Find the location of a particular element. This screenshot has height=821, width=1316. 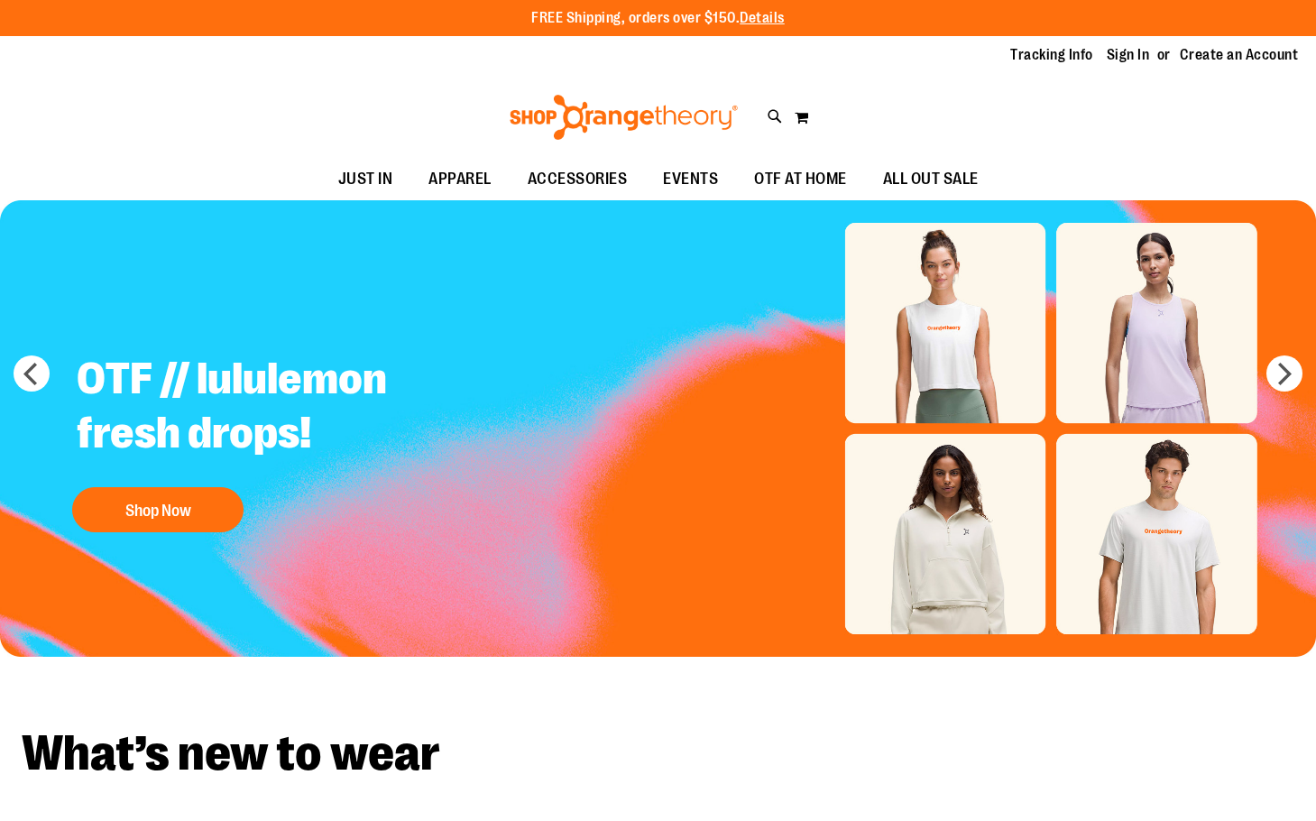

h2: OTF // lululemon fresh drops! is located at coordinates (287, 408).